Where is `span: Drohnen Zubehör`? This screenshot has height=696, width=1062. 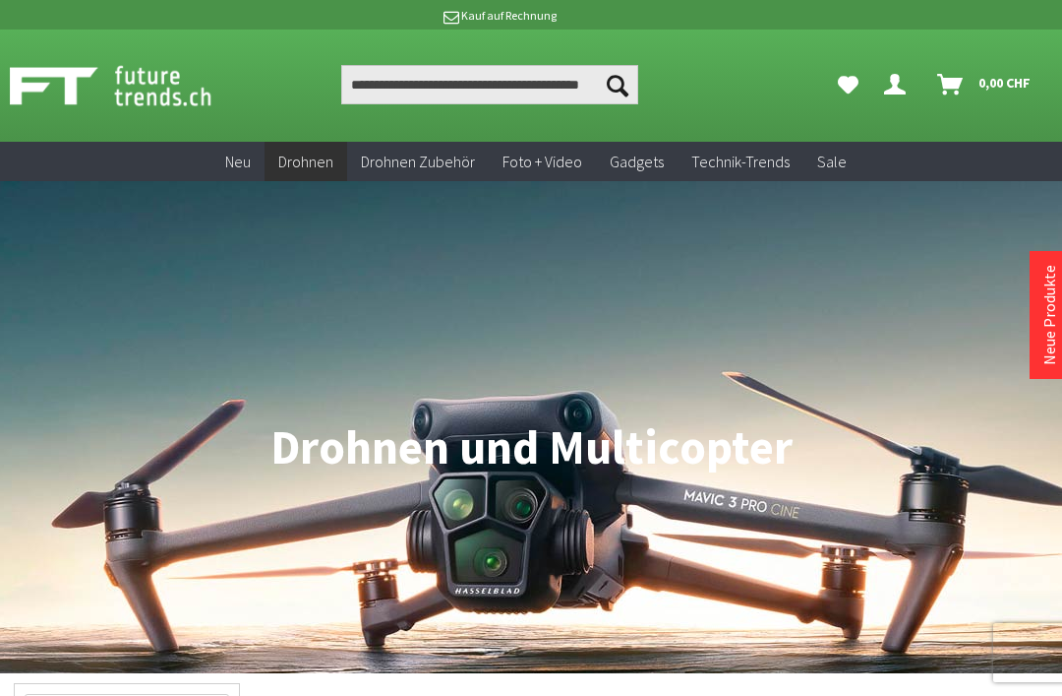
span: Drohnen Zubehör is located at coordinates (418, 161).